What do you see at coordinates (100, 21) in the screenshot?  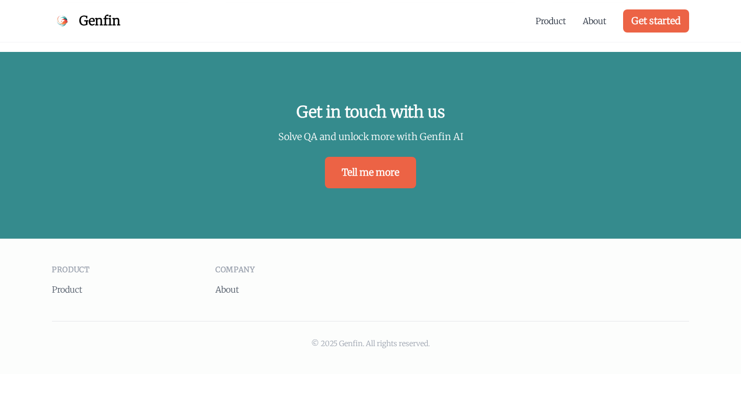 I see `span: Genfin` at bounding box center [100, 21].